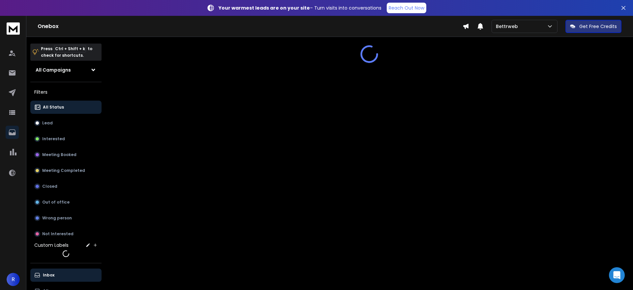 Image resolution: width=633 pixels, height=290 pixels. I want to click on p: Press to check for shortcuts., so click(67, 52).